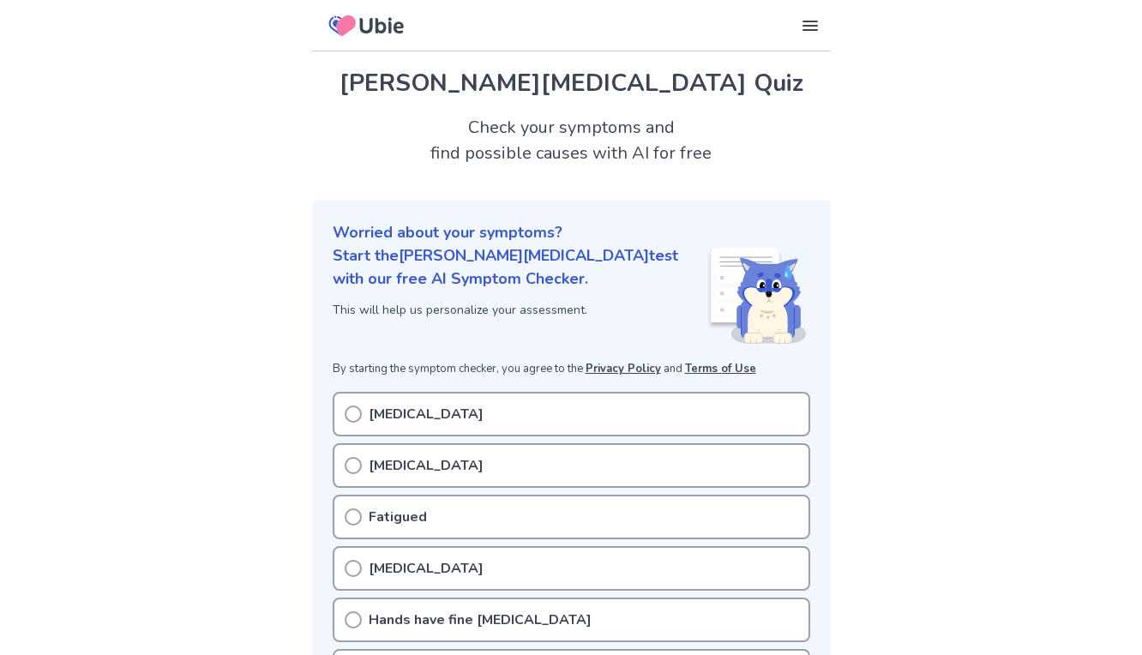  What do you see at coordinates (571, 232) in the screenshot?
I see `p: Worried about your symptoms?` at bounding box center [571, 232].